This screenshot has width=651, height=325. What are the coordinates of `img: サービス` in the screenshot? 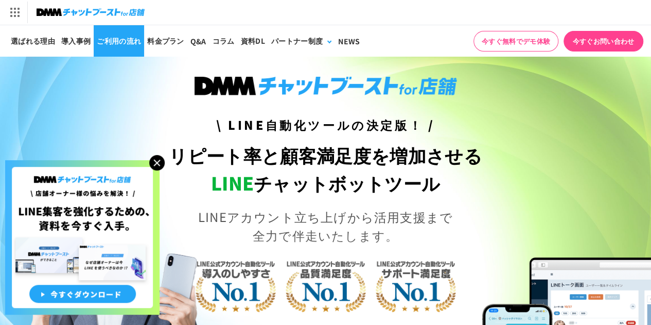 It's located at (14, 12).